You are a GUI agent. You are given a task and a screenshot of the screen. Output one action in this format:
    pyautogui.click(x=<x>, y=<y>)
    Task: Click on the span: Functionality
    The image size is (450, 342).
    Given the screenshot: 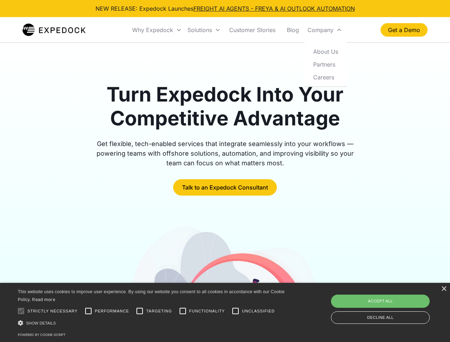 What is the action you would take?
    pyautogui.click(x=207, y=311)
    